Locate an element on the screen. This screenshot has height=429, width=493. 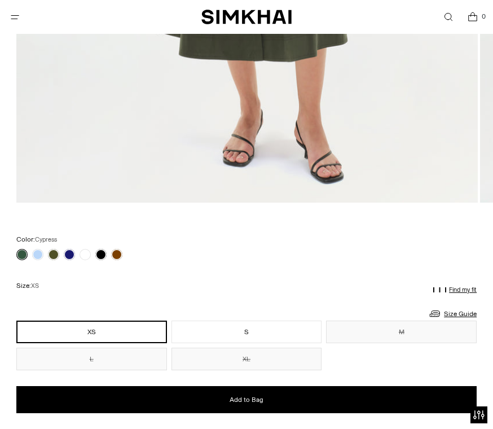
a: Size Guide is located at coordinates (452, 313).